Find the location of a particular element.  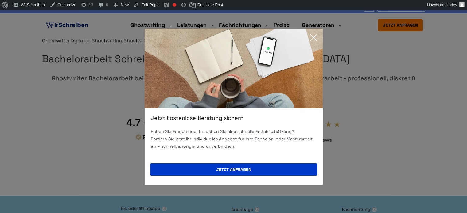

img: exit is located at coordinates (234, 68).